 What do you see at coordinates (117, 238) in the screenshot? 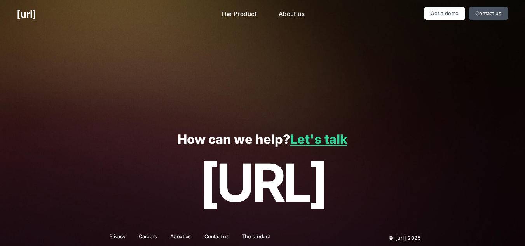
I see `a: Privacy` at bounding box center [117, 238].